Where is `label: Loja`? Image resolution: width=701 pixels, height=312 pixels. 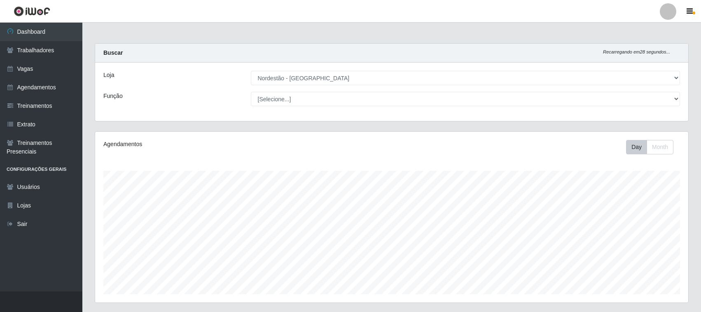
label: Loja is located at coordinates (109, 75).